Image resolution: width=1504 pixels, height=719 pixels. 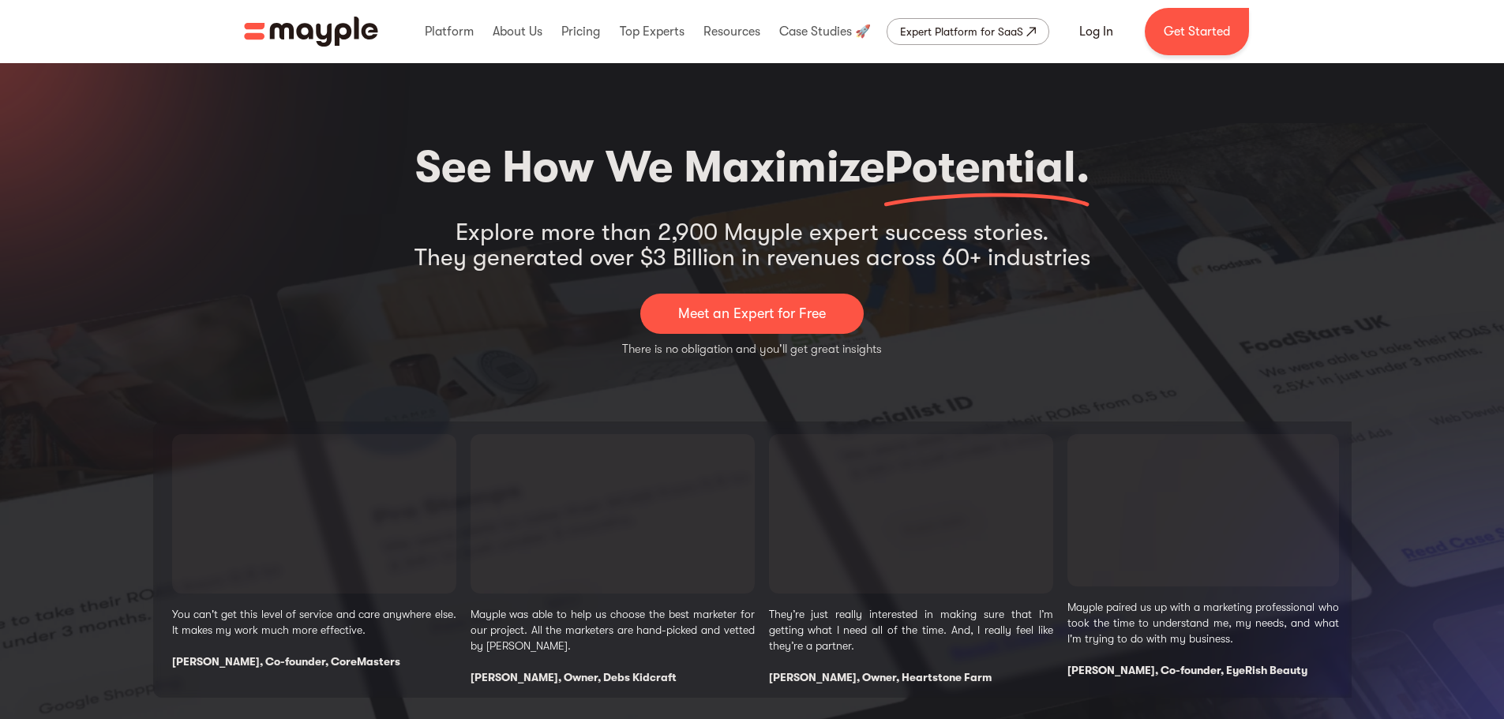 What do you see at coordinates (753, 167) in the screenshot?
I see `h2: See How We Maximize` at bounding box center [753, 167].